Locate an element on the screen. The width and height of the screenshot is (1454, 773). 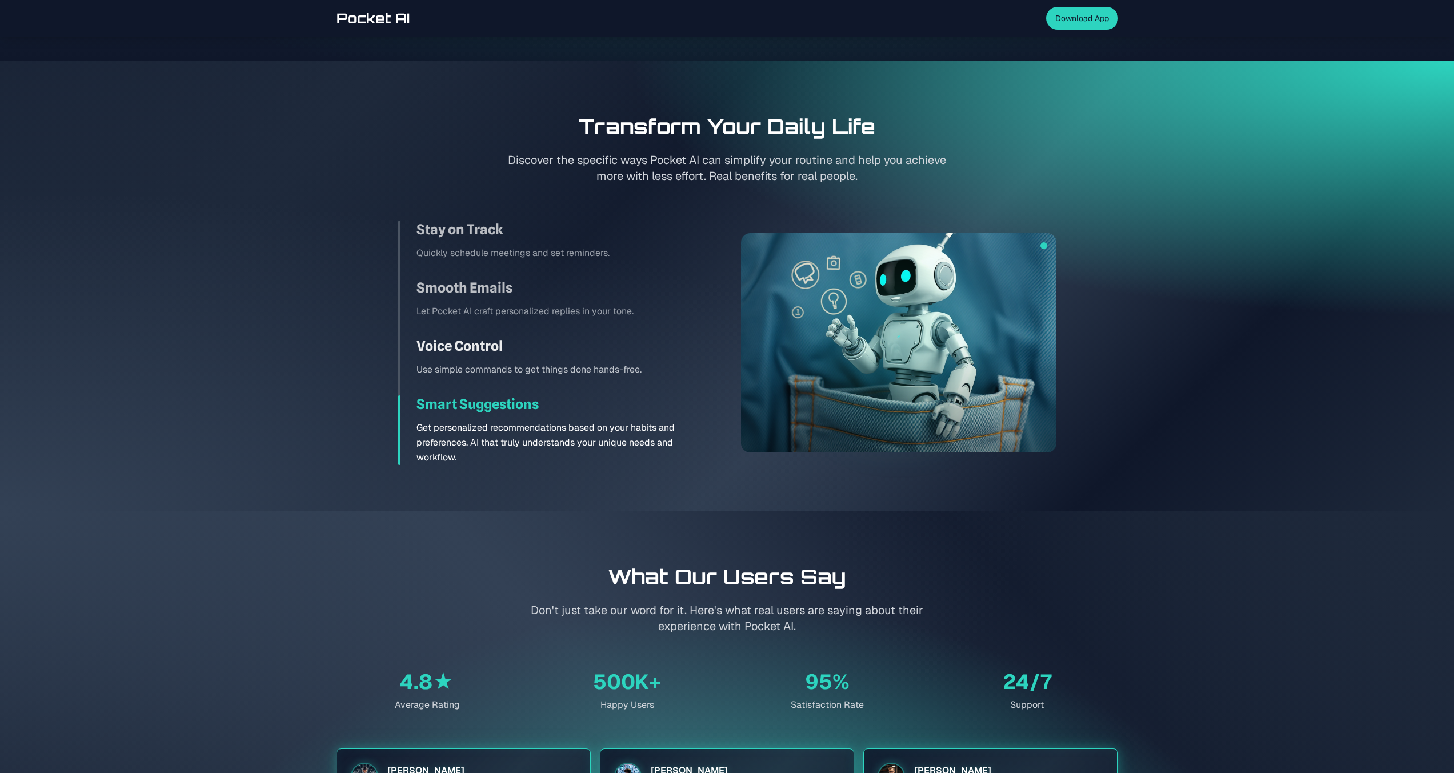
div: 95% is located at coordinates (827, 682).